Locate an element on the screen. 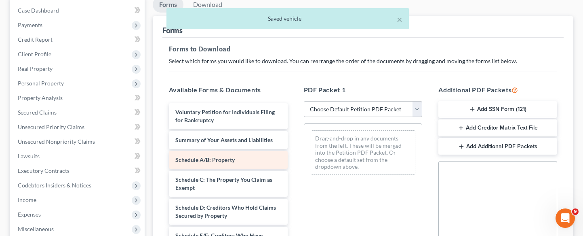 This screenshot has width=583, height=236. a: Unsecured Priority Claims is located at coordinates (78, 127).